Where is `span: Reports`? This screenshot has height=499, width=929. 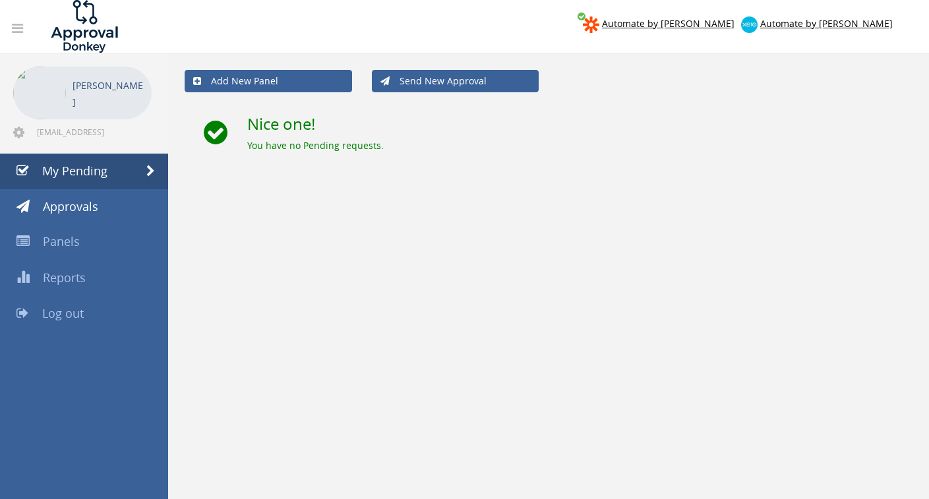
span: Reports is located at coordinates (64, 278).